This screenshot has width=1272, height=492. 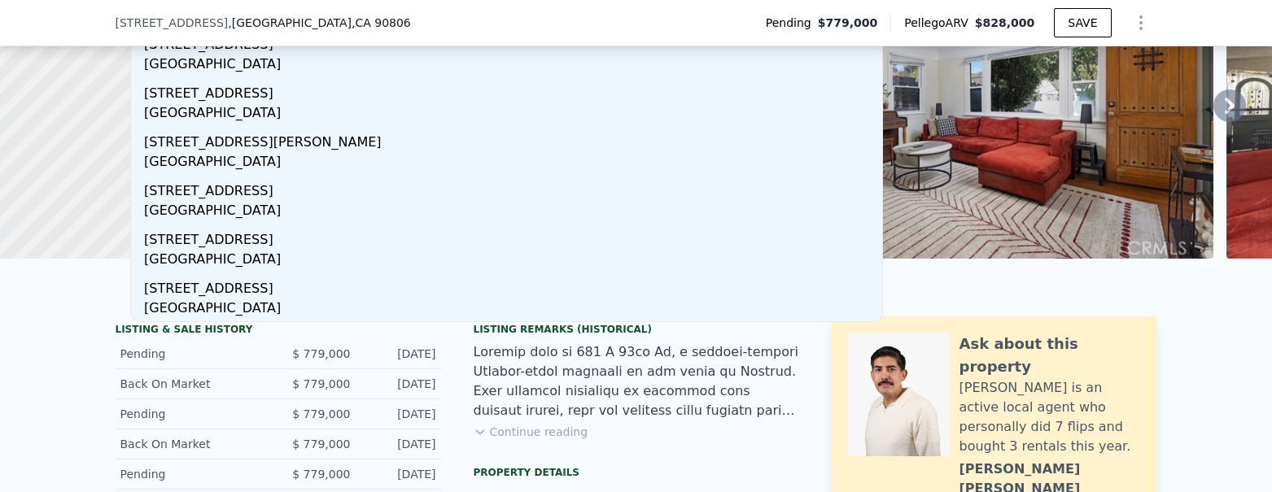 I want to click on div: Listing Remarks (Historical), so click(x=636, y=329).